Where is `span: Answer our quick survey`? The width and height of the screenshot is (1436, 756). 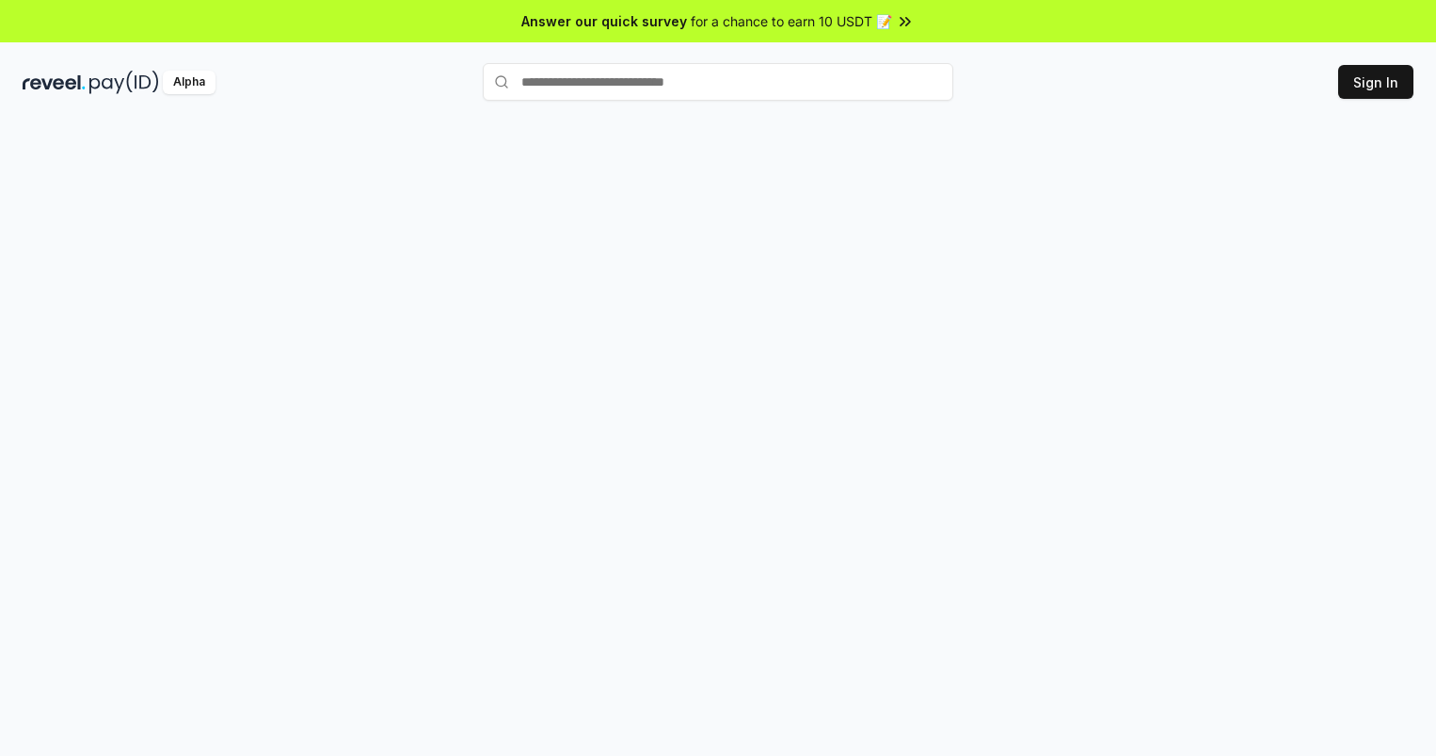 span: Answer our quick survey is located at coordinates (604, 21).